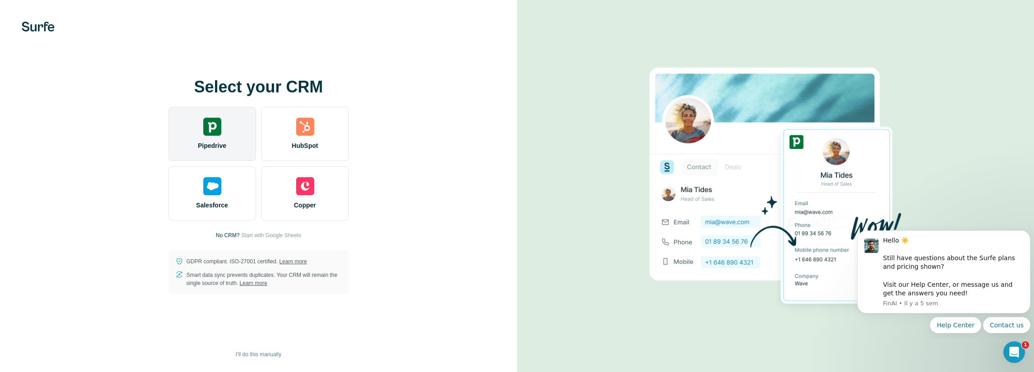 This screenshot has width=1034, height=372. What do you see at coordinates (90, 46) in the screenshot?
I see `div: message notification from FinAI, Il y a 5 sem. Hello ☀️ ​ Still have questions about the Surfe pl...` at bounding box center [90, 46].